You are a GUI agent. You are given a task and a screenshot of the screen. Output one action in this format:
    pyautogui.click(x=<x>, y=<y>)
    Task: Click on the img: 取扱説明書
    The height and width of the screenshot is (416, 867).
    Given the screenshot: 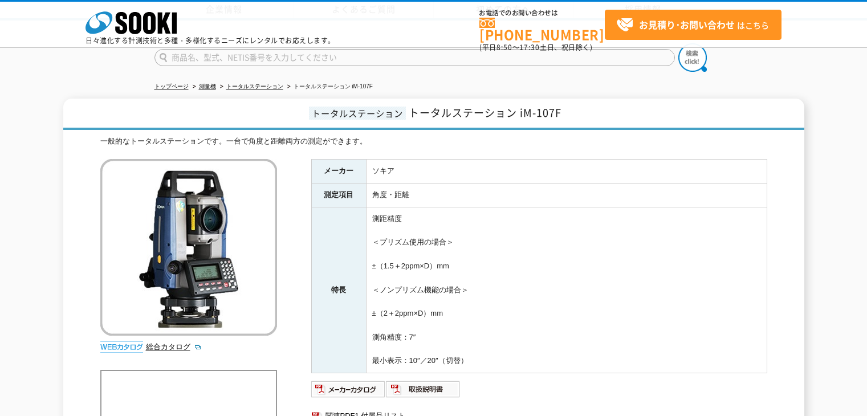 What is the action you would take?
    pyautogui.click(x=423, y=389)
    